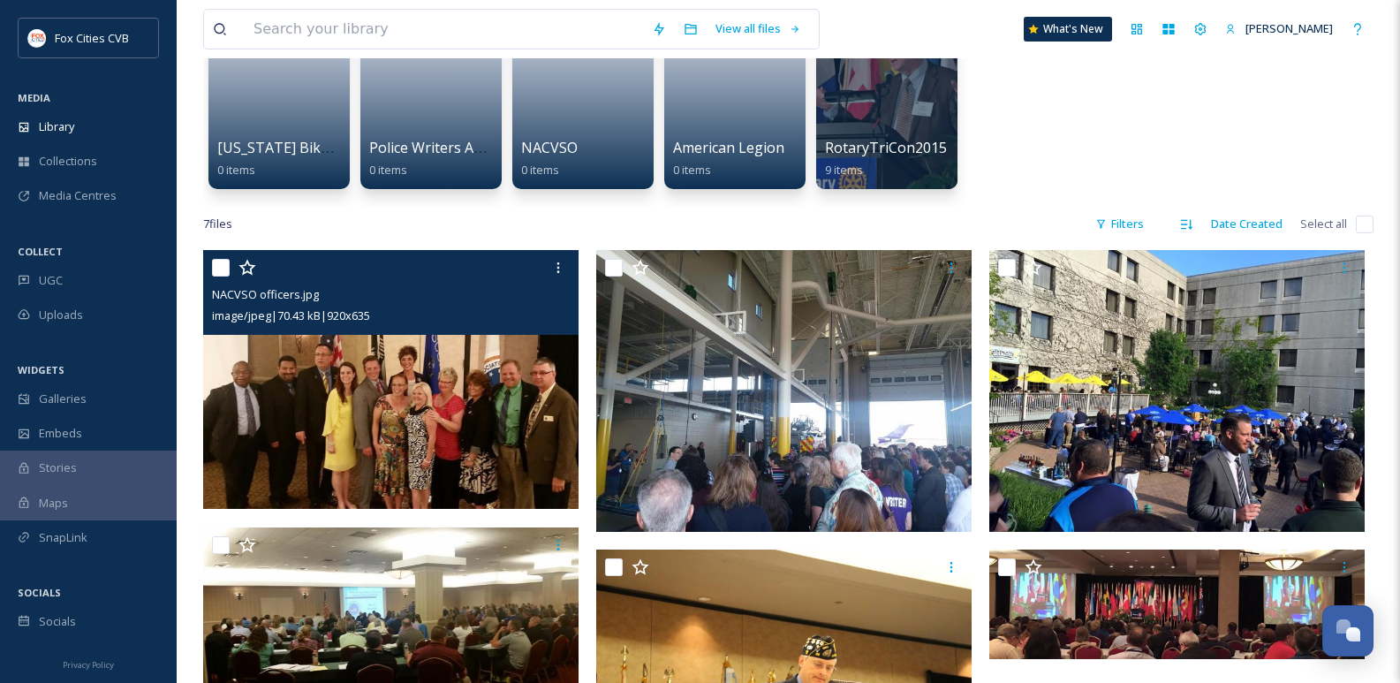 Image resolution: width=1400 pixels, height=683 pixels. What do you see at coordinates (1246, 223) in the screenshot?
I see `div: Date Created` at bounding box center [1246, 223].